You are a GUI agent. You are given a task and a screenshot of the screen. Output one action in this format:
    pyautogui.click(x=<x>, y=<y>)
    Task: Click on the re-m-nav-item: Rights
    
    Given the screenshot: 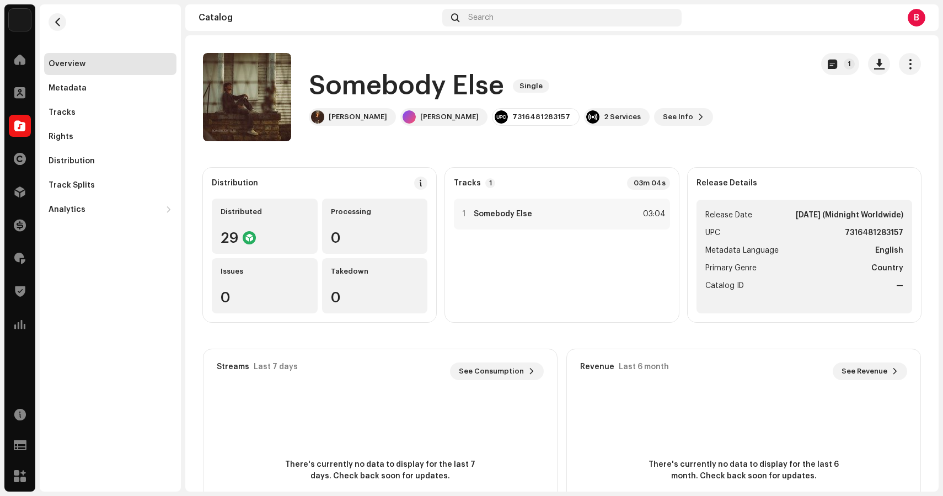 What is the action you would take?
    pyautogui.click(x=110, y=137)
    